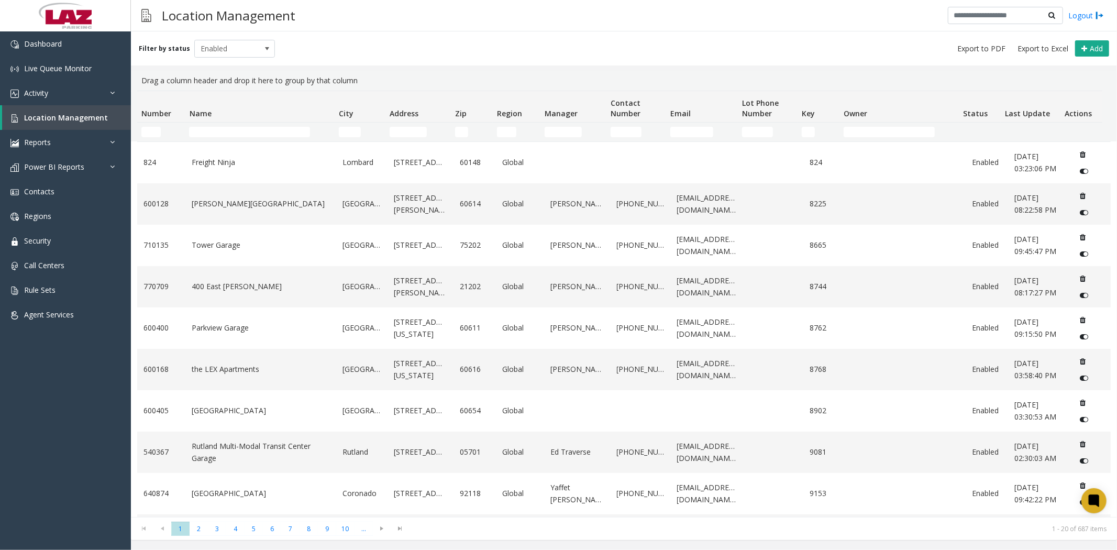 The image size is (1117, 550). I want to click on span: Region, so click(509, 113).